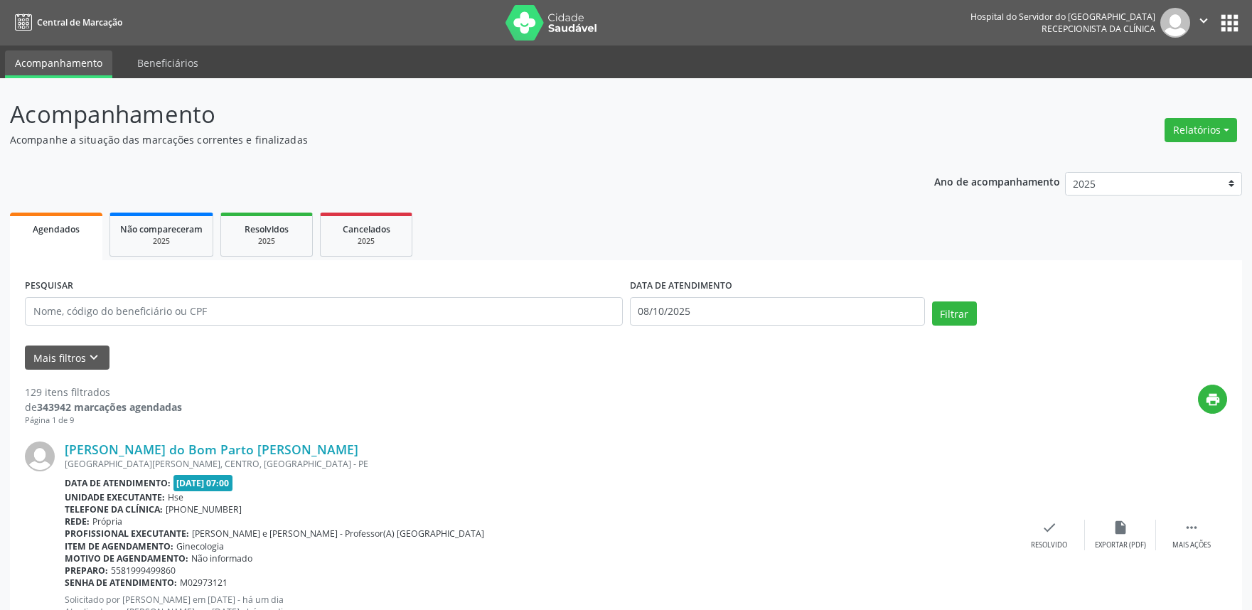 The height and width of the screenshot is (610, 1252). I want to click on a: Central de Marcação, so click(66, 22).